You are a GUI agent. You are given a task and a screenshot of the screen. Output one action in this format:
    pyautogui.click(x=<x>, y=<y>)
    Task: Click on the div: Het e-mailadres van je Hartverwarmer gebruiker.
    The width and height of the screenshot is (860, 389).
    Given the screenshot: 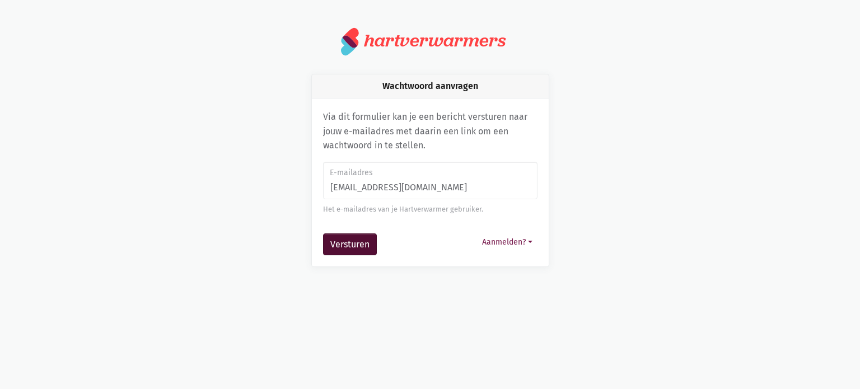 What is the action you would take?
    pyautogui.click(x=430, y=209)
    